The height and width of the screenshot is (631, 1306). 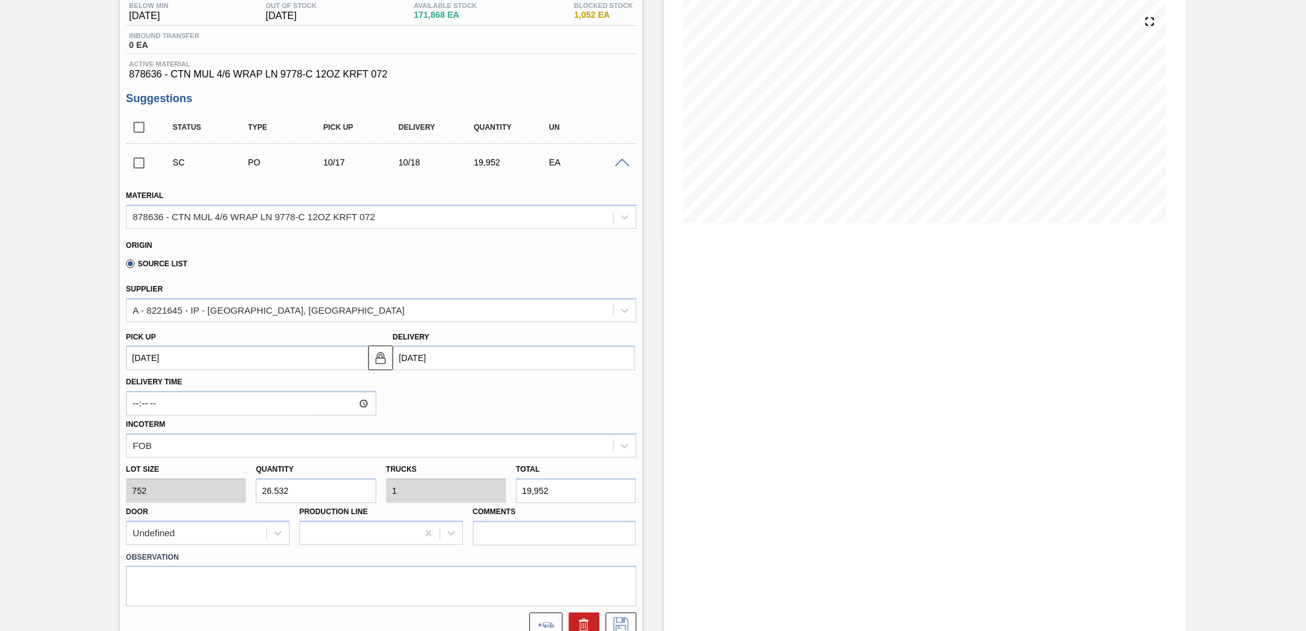 What do you see at coordinates (513, 127) in the screenshot?
I see `div: Quantity` at bounding box center [513, 127].